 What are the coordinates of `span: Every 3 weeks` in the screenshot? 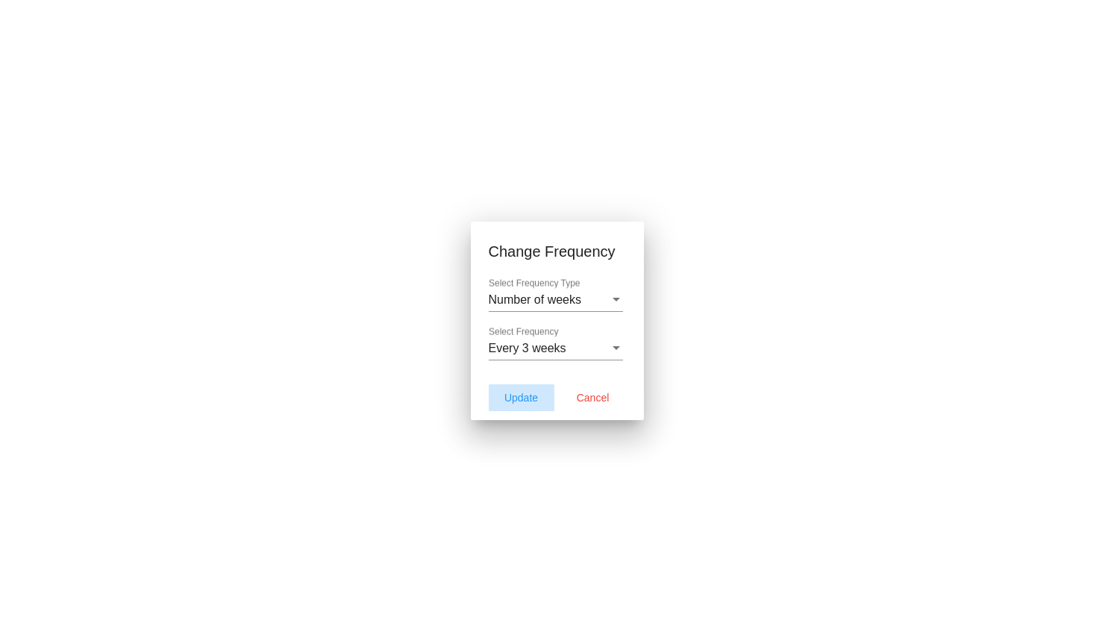 It's located at (528, 348).